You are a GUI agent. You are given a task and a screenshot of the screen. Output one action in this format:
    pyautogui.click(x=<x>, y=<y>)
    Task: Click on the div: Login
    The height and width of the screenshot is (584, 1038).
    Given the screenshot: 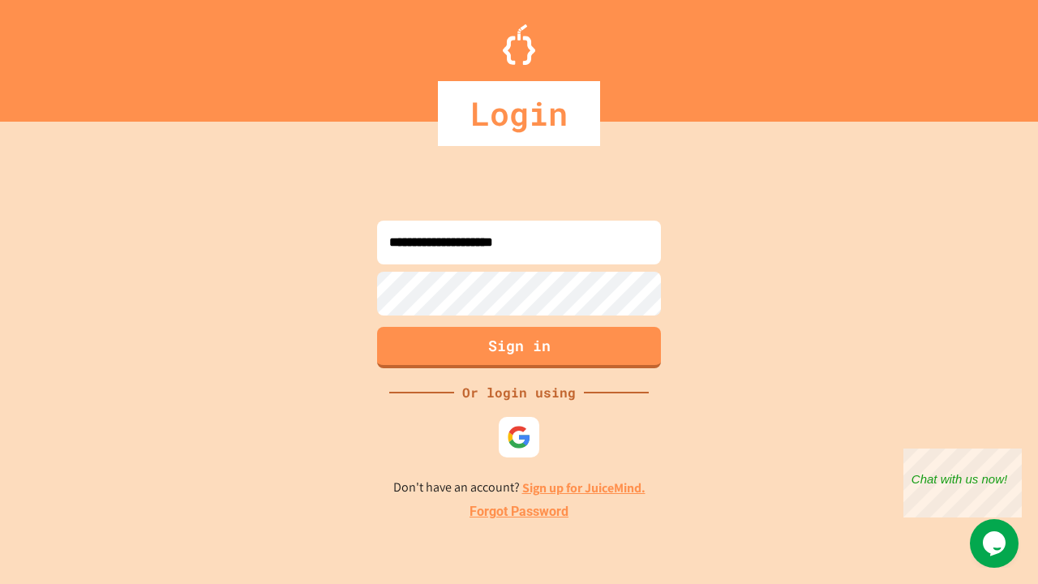 What is the action you would take?
    pyautogui.click(x=519, y=113)
    